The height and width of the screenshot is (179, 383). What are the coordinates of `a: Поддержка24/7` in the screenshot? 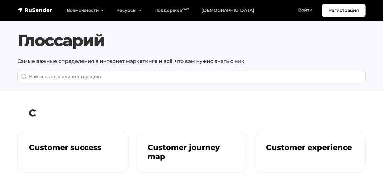 It's located at (171, 10).